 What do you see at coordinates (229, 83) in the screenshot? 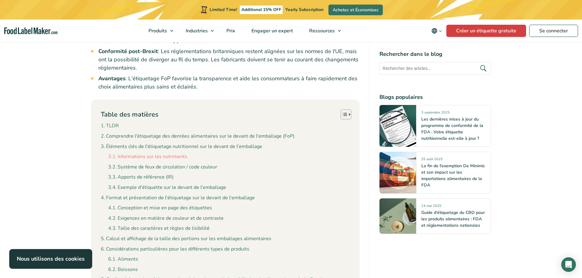
I see `li: : L'étiquetage FoP favorise la transparence et aide les consommateurs à faire rapidement des choi...` at bounding box center [229, 83].